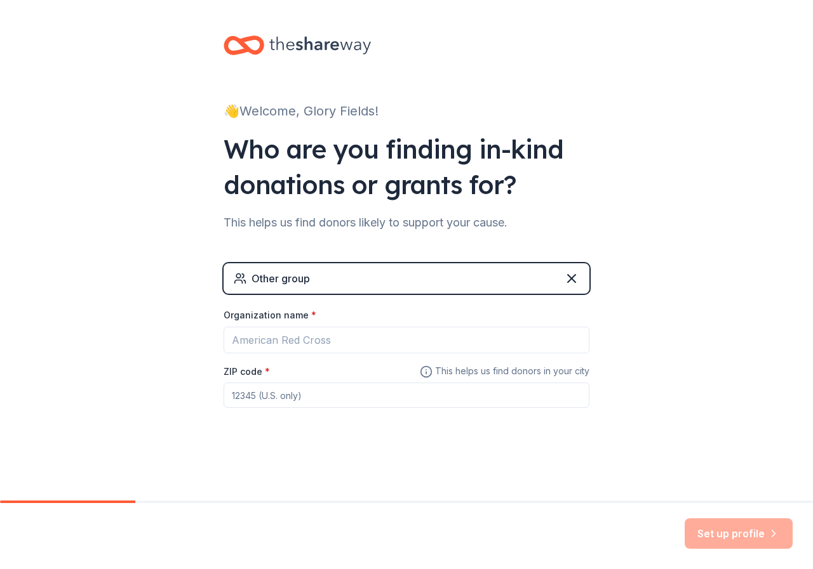  Describe the element at coordinates (270, 315) in the screenshot. I see `label: Organization name` at that location.